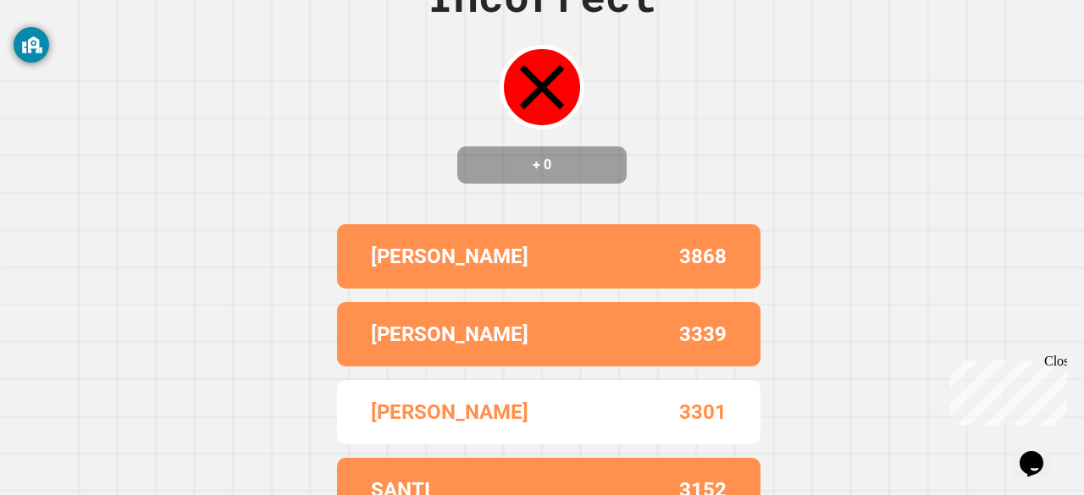 This screenshot has height=495, width=1084. I want to click on p: 3868, so click(703, 257).